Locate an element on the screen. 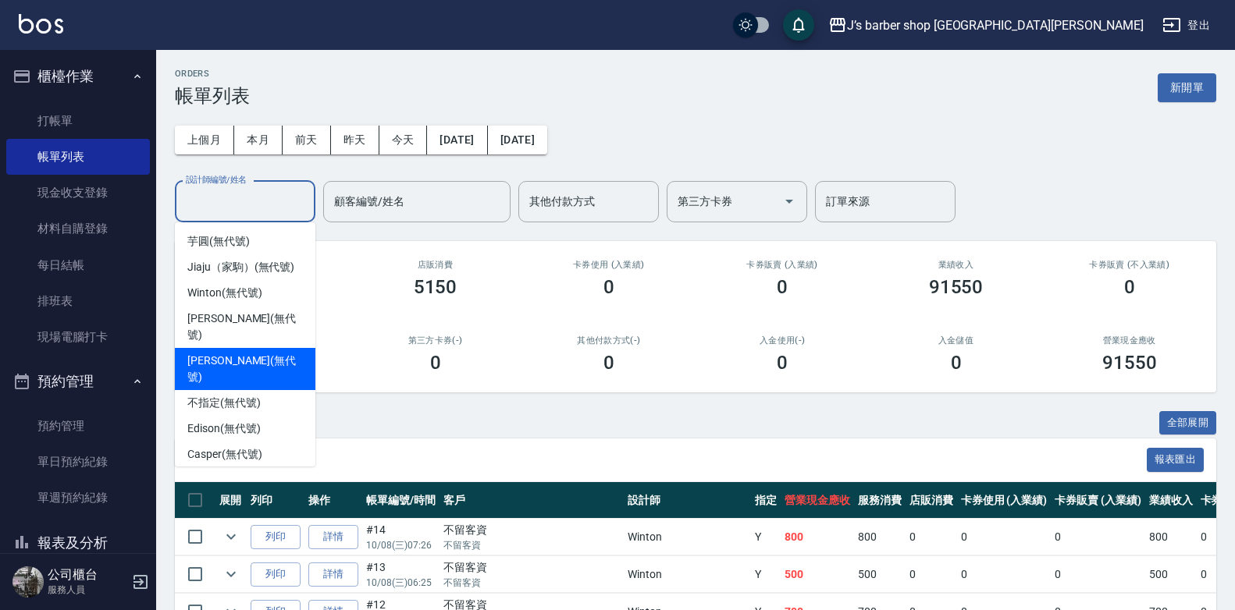  h2: 店販消費 is located at coordinates (435, 265).